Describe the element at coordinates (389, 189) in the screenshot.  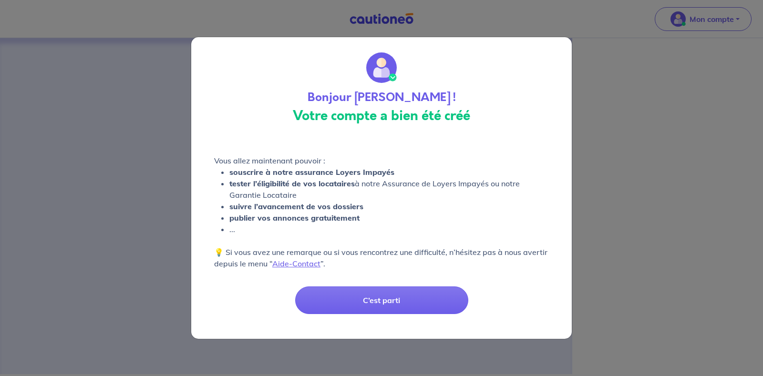
I see `li: à notre Assurance de Loyers Impayés ou notre Garantie Locataire` at that location.